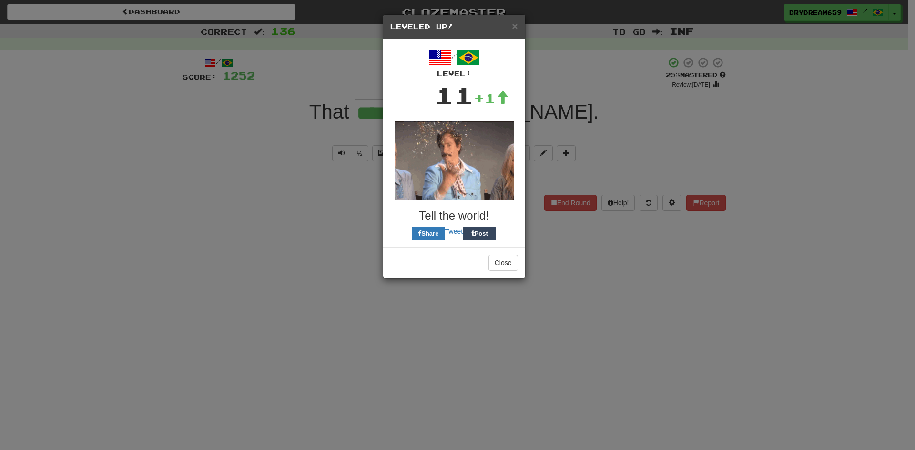  What do you see at coordinates (479, 233) in the screenshot?
I see `button: Post` at bounding box center [479, 233].